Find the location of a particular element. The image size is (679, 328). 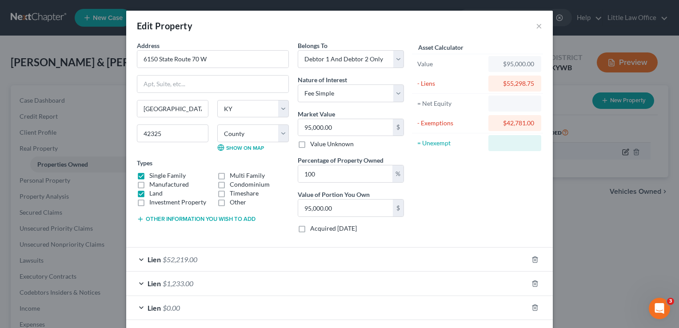

div: - Exemptions is located at coordinates (450, 123).